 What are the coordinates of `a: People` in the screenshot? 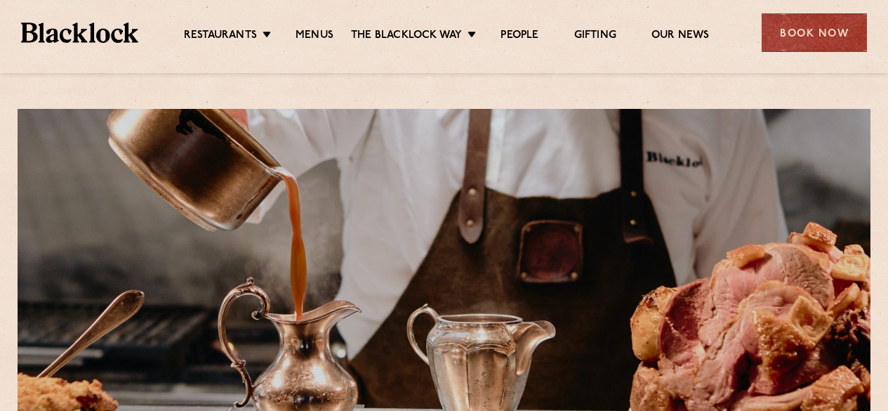 It's located at (519, 37).